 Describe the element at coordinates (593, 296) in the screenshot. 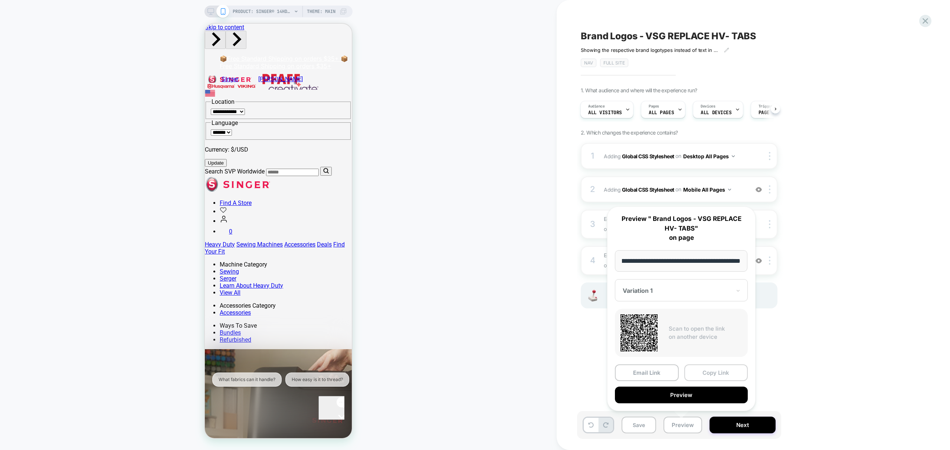

I see `img: Joystick` at that location.